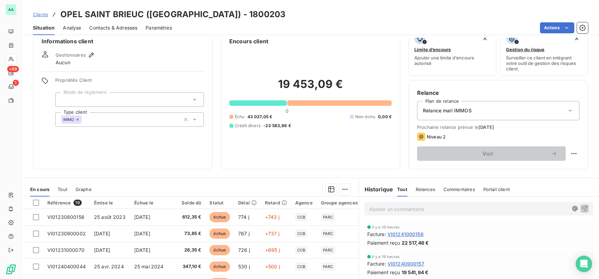 Image resolution: width=599 pixels, height=279 pixels. I want to click on span: 726 j, so click(244, 250).